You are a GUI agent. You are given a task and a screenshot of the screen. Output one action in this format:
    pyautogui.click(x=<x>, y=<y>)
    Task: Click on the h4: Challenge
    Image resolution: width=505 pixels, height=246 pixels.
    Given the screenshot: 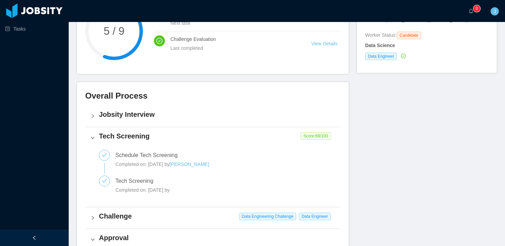 What is the action you would take?
    pyautogui.click(x=217, y=216)
    